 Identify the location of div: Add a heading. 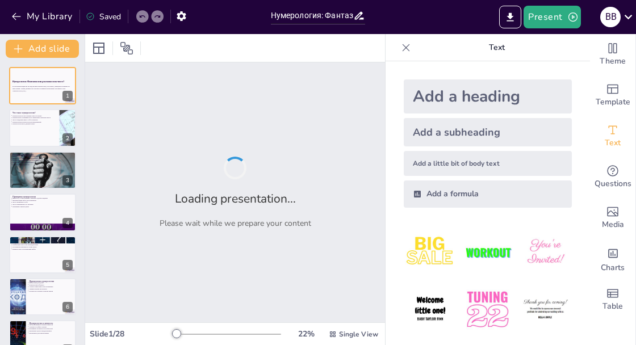
(488, 97).